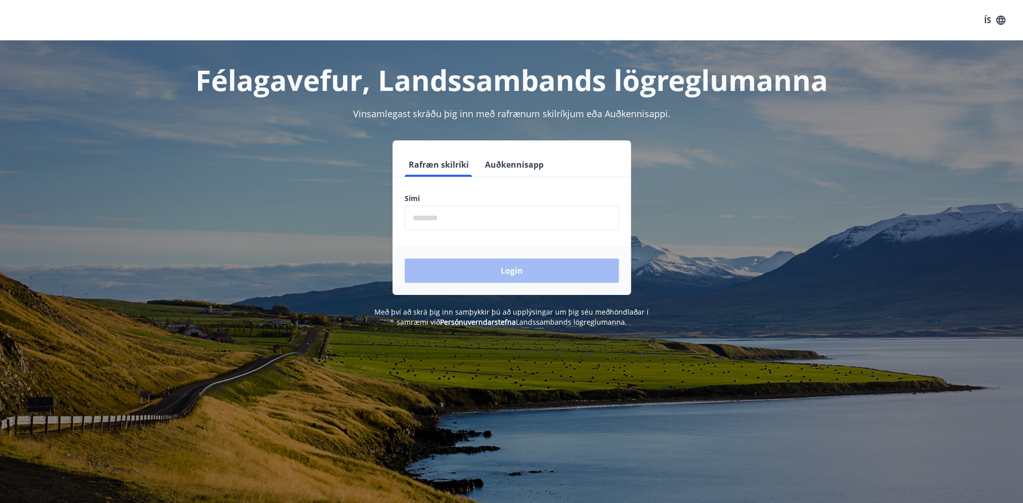 This screenshot has height=503, width=1023. I want to click on span: Vinsamlegast skráðu þig inn með rafrænum skilríkjum eða Auðkennisappi., so click(512, 114).